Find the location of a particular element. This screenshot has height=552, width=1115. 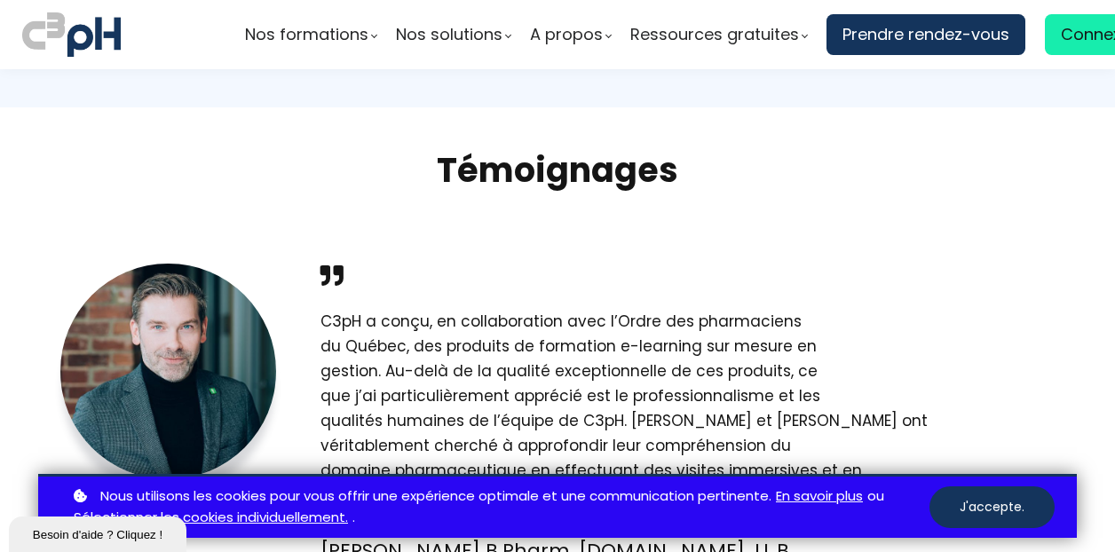

div: véritablement cherché à approfondir leur compréhension du is located at coordinates (688, 446).